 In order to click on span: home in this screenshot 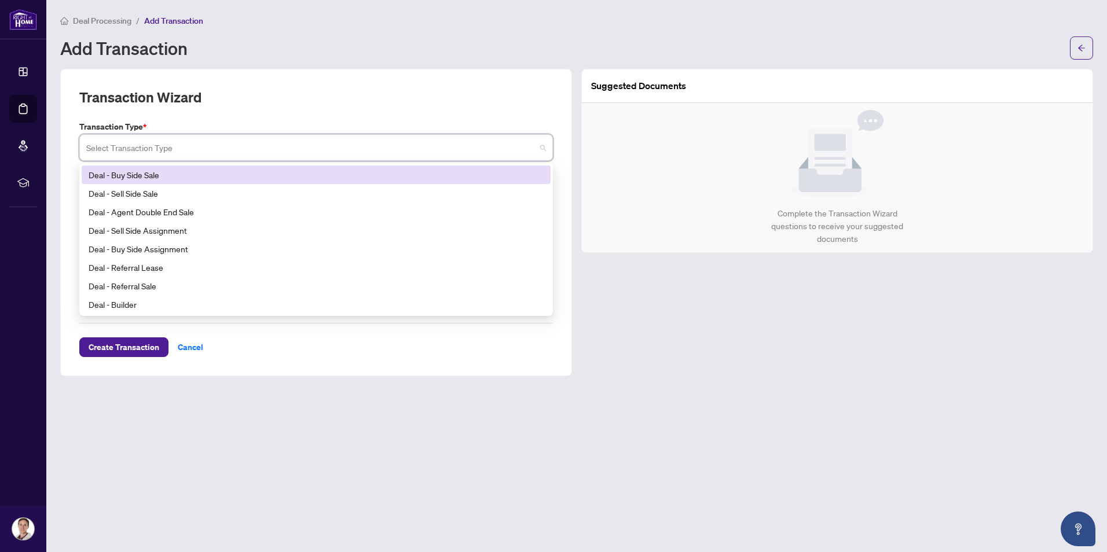, I will do `click(64, 21)`.